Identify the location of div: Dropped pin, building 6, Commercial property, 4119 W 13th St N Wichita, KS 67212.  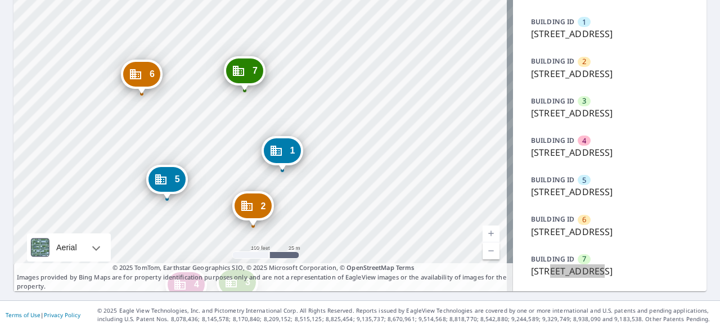
(142, 77).